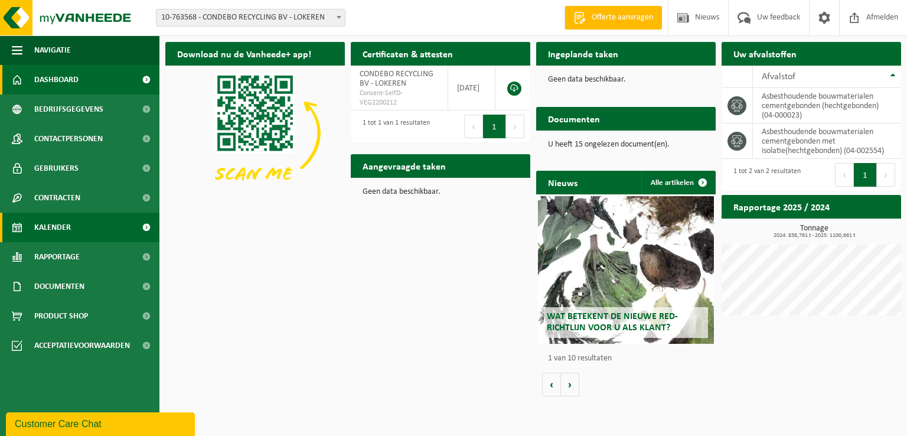  Describe the element at coordinates (814, 235) in the screenshot. I see `span: 2024: 838,761 t - 2025: 1100,661 t` at that location.